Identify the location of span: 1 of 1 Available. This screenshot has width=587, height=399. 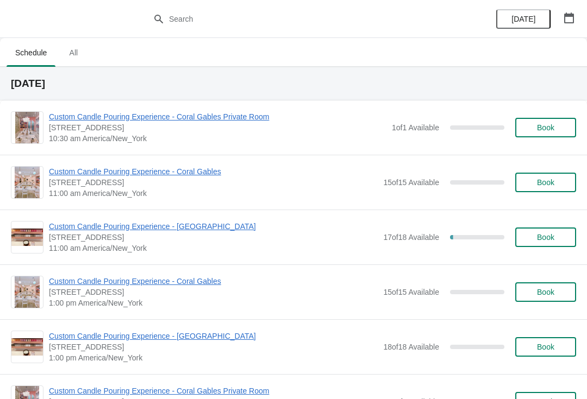
(415, 128).